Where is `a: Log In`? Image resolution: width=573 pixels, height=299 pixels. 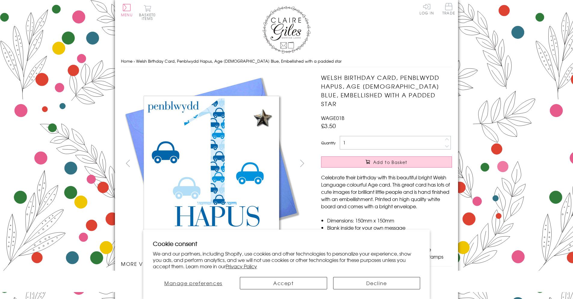 a: Log In is located at coordinates (427, 9).